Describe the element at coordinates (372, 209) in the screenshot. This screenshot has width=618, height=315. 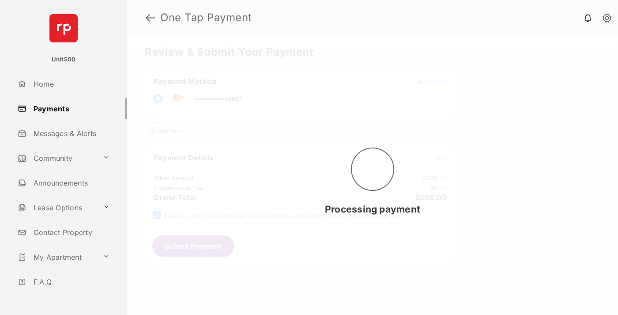
I see `span: Processing payment` at that location.